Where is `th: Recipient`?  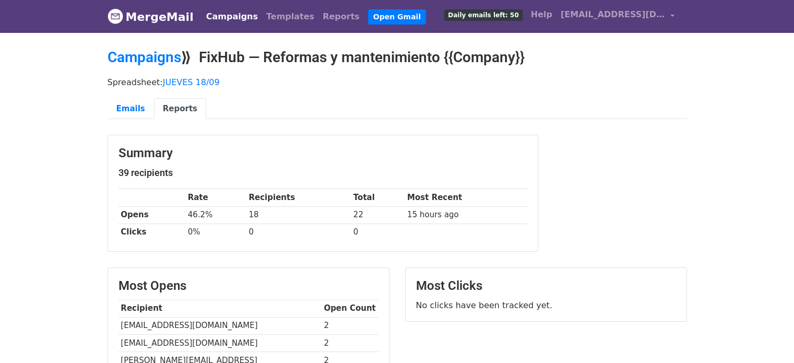 th: Recipient is located at coordinates (220, 308).